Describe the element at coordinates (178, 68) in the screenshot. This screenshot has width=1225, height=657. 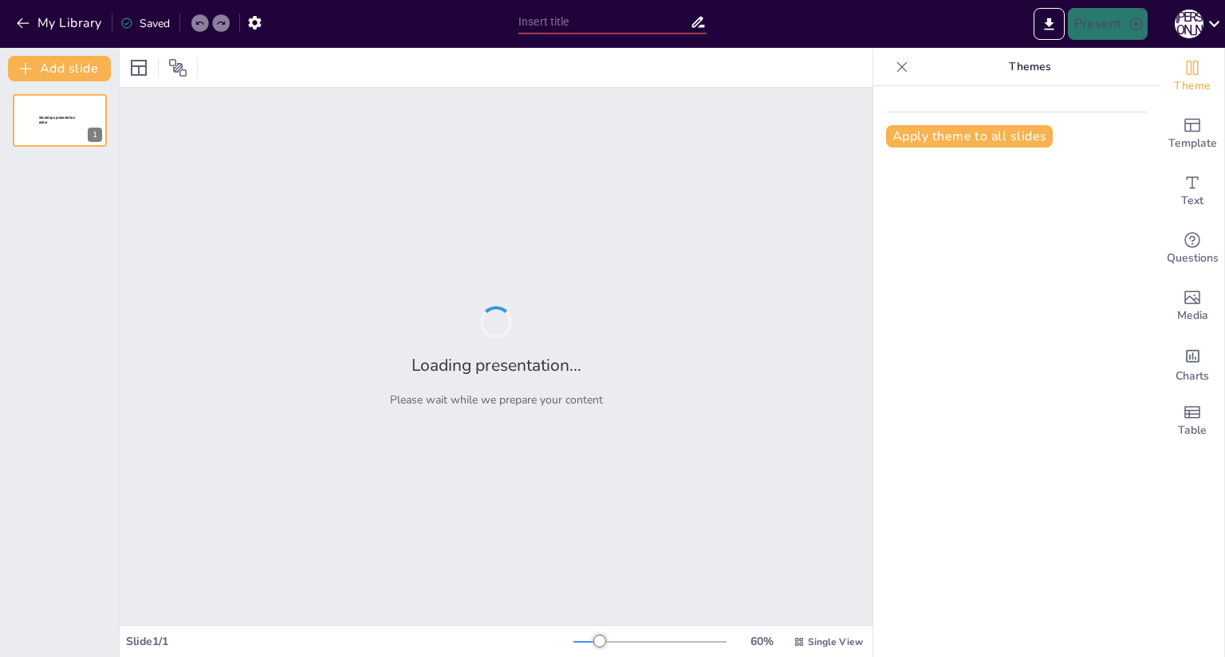
I see `span: Position` at that location.